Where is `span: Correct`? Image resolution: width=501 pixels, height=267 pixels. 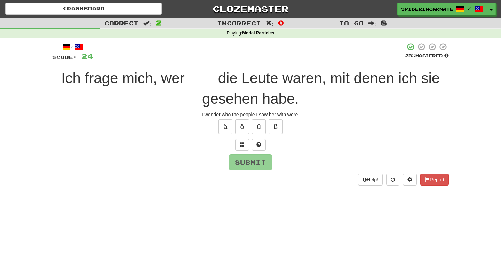 span: Correct is located at coordinates (121, 23).